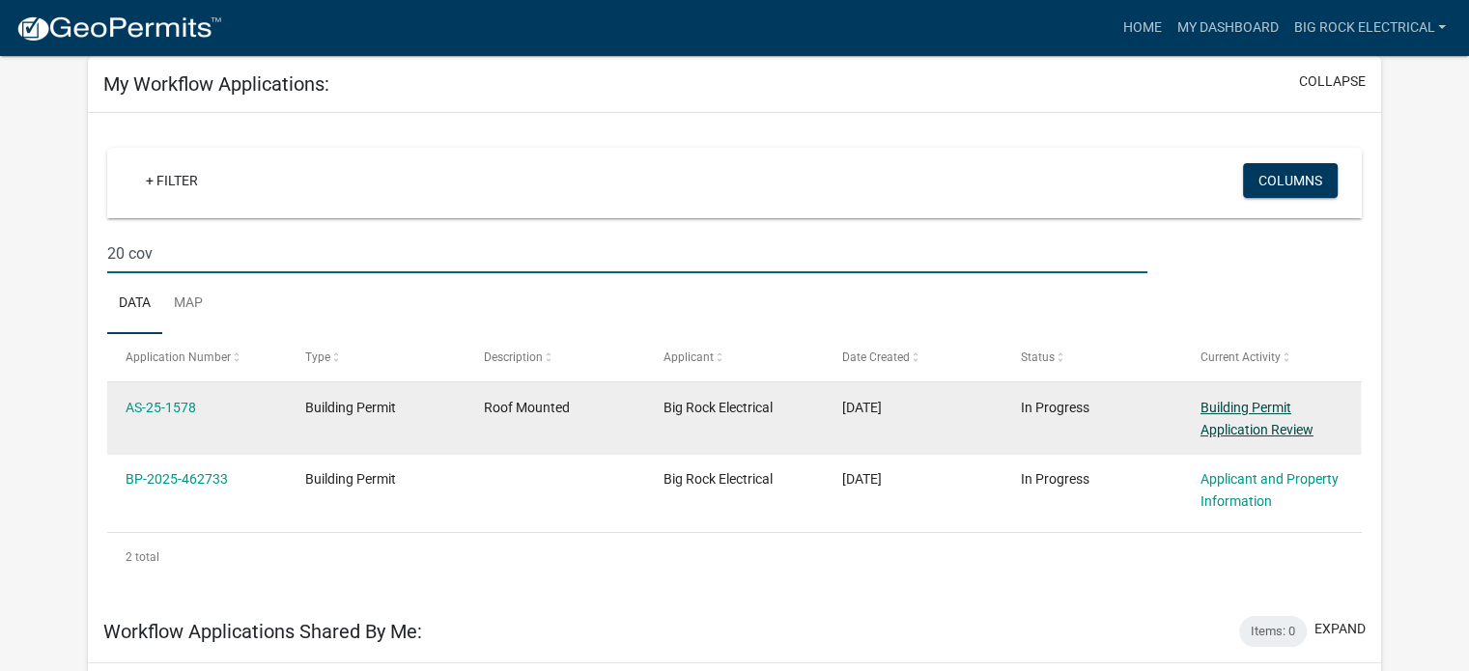 The height and width of the screenshot is (671, 1469). What do you see at coordinates (178, 357) in the screenshot?
I see `span: Application Number` at bounding box center [178, 357].